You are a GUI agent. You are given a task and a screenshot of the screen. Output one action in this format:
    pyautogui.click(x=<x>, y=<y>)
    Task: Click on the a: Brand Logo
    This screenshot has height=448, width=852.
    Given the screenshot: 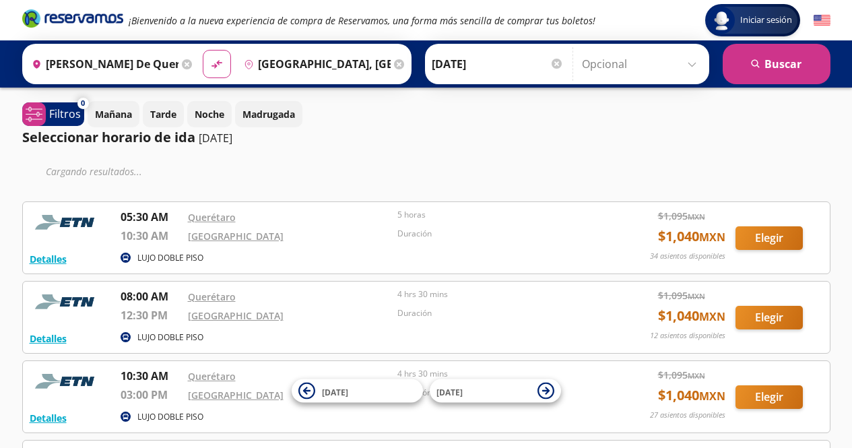 What is the action you would take?
    pyautogui.click(x=73, y=20)
    